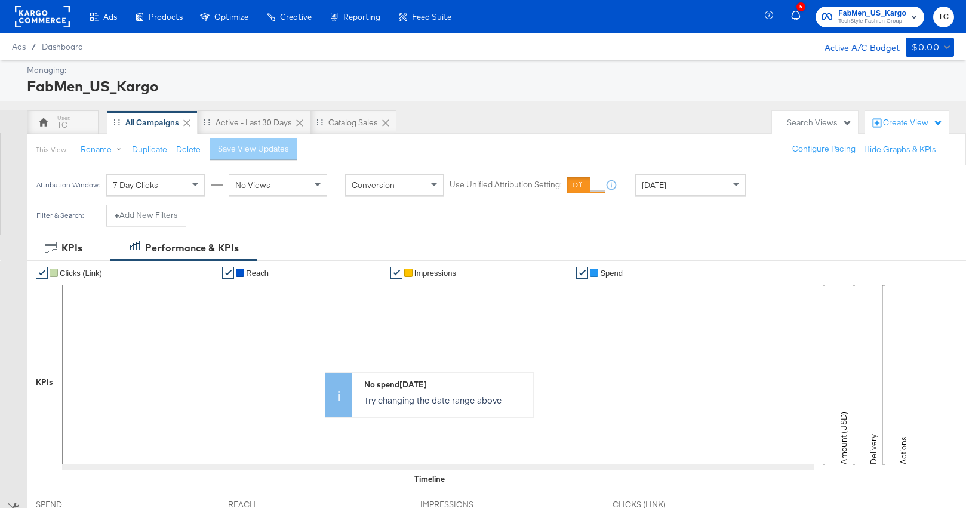 This screenshot has width=966, height=508. Describe the element at coordinates (353, 122) in the screenshot. I see `div: Catalog Sales` at that location.